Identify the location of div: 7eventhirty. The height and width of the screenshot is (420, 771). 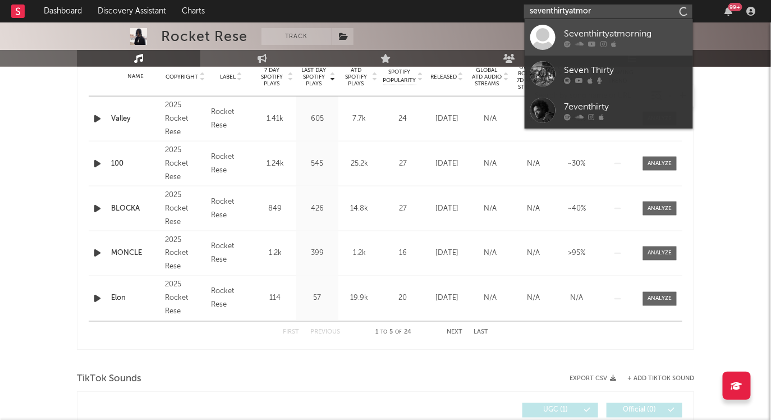
(626, 107).